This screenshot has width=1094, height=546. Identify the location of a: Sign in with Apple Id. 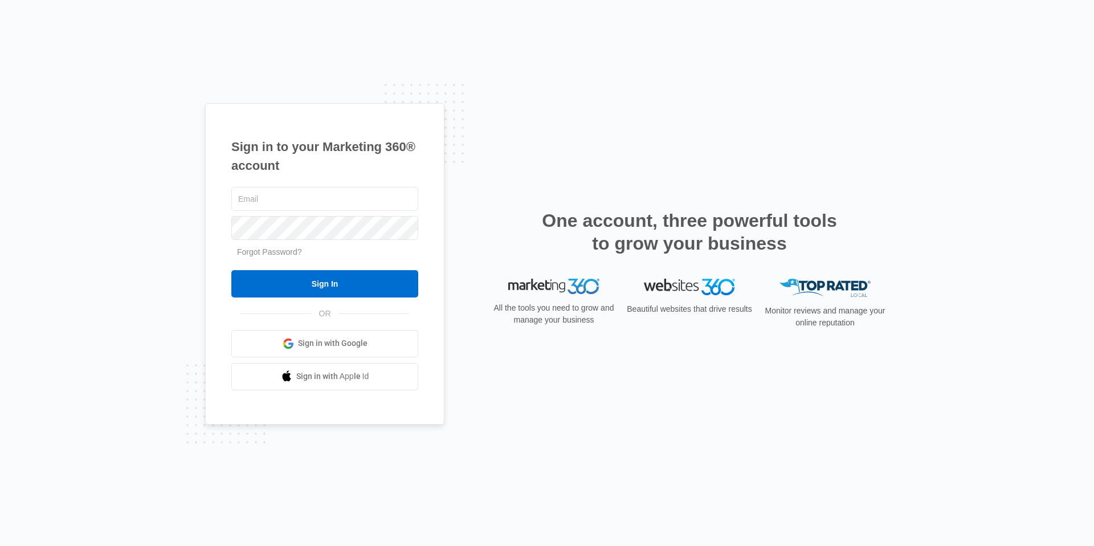
(325, 377).